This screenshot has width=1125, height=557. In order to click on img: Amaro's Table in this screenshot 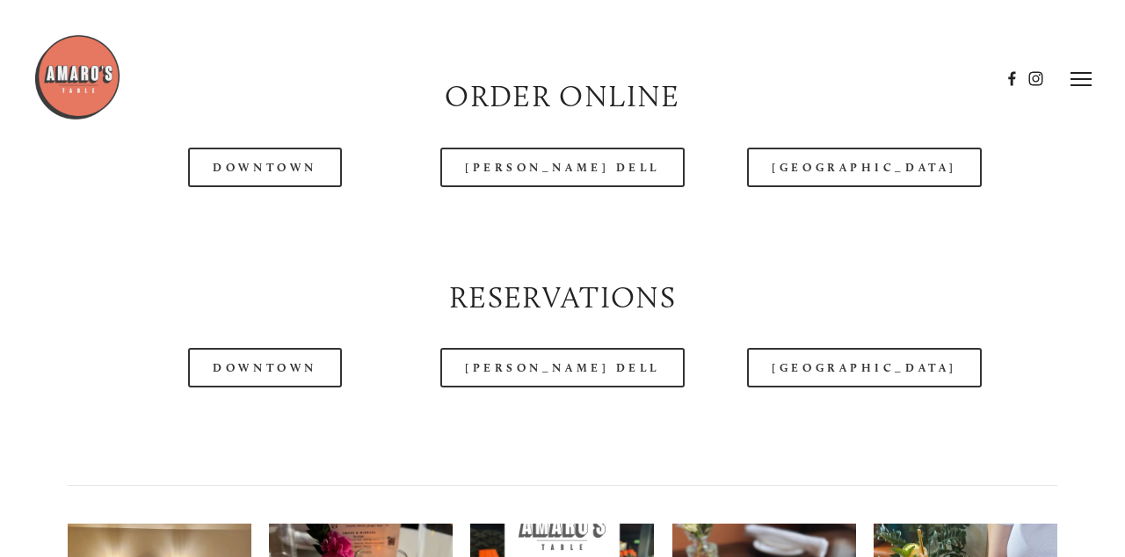, I will do `click(77, 77)`.